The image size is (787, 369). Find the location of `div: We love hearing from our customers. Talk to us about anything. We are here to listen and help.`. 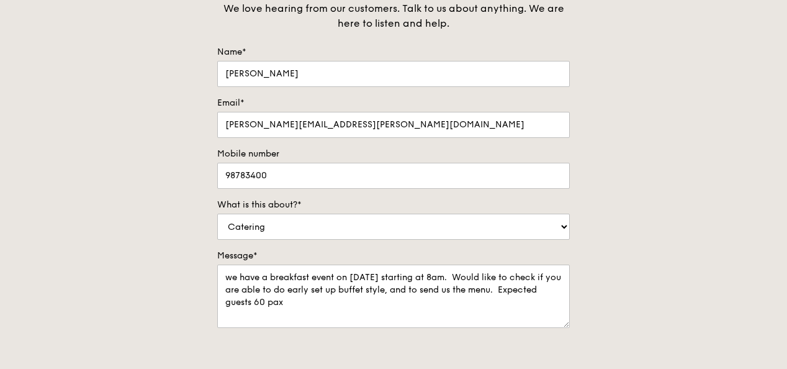

div: We love hearing from our customers. Talk to us about anything. We are here to listen and help. is located at coordinates (393, 16).